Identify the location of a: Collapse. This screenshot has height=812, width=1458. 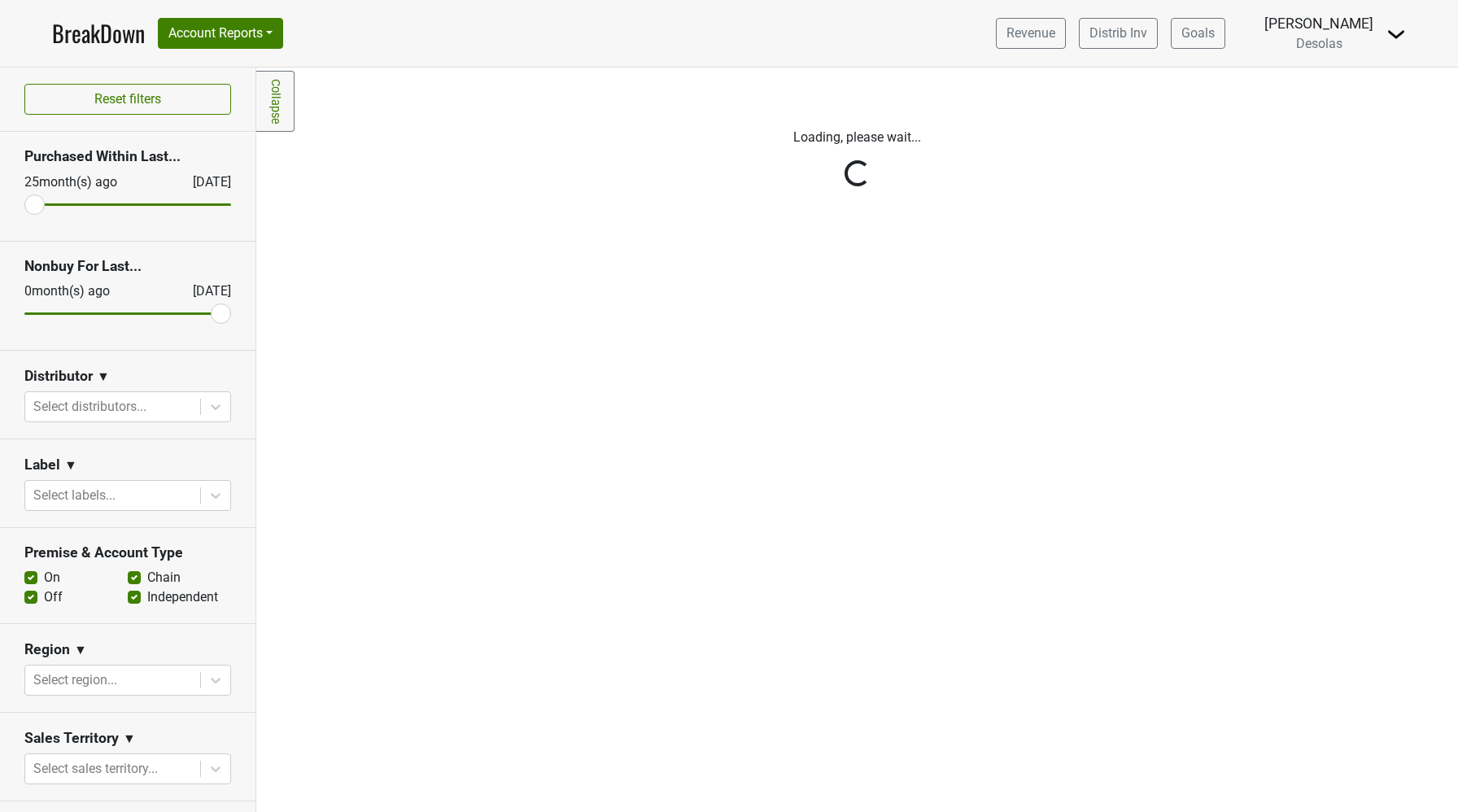
(275, 101).